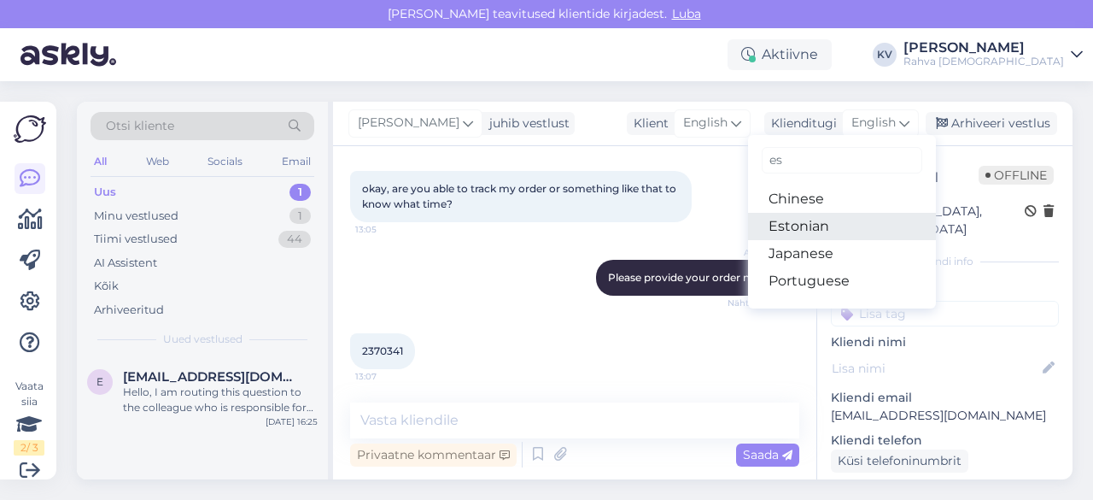 This screenshot has height=500, width=1093. I want to click on div: All, so click(100, 161).